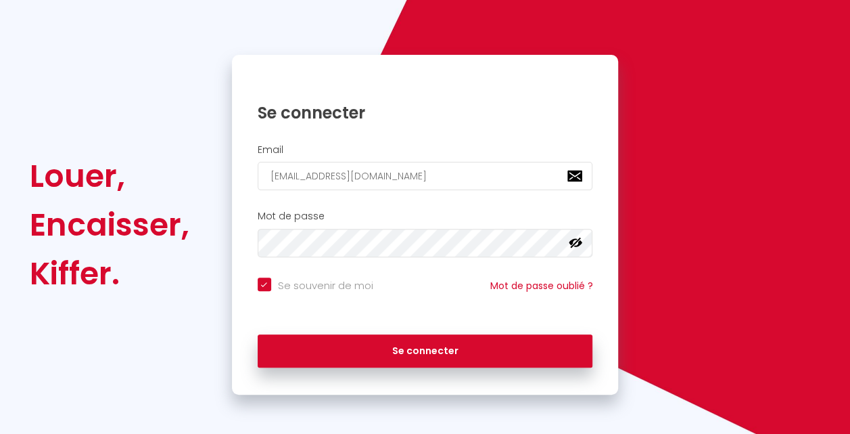 This screenshot has width=850, height=434. Describe the element at coordinates (425, 216) in the screenshot. I see `h2: Mot de passe` at that location.